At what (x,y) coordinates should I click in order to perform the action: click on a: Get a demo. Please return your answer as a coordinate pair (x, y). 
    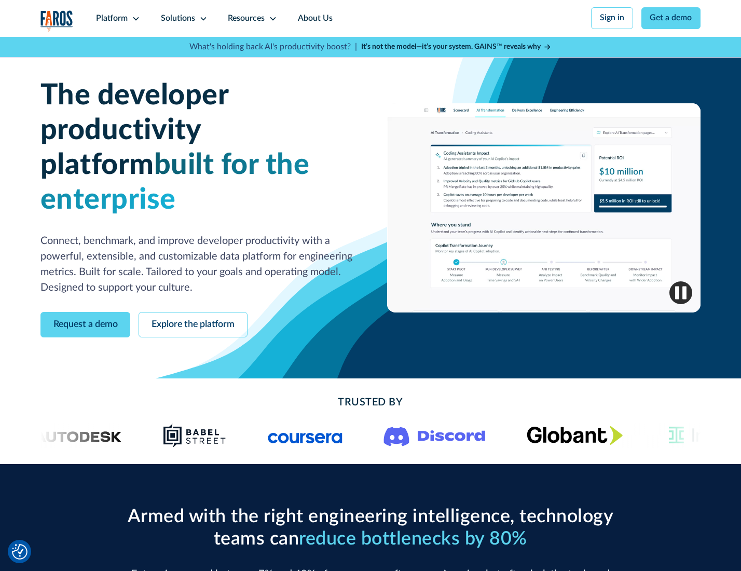
    Looking at the image, I should click on (671, 18).